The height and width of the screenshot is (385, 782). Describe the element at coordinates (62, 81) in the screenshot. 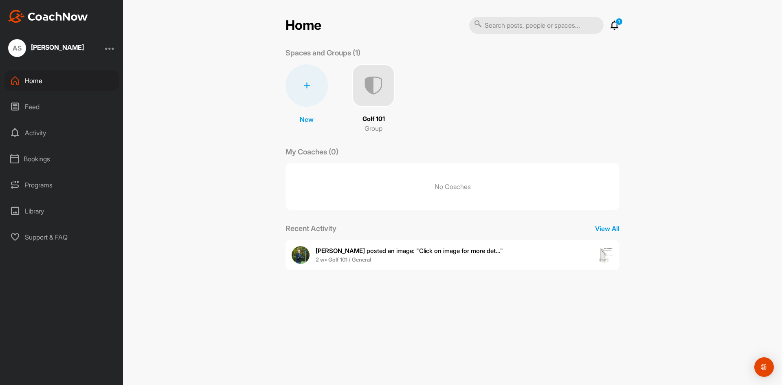

I see `div: Home` at that location.